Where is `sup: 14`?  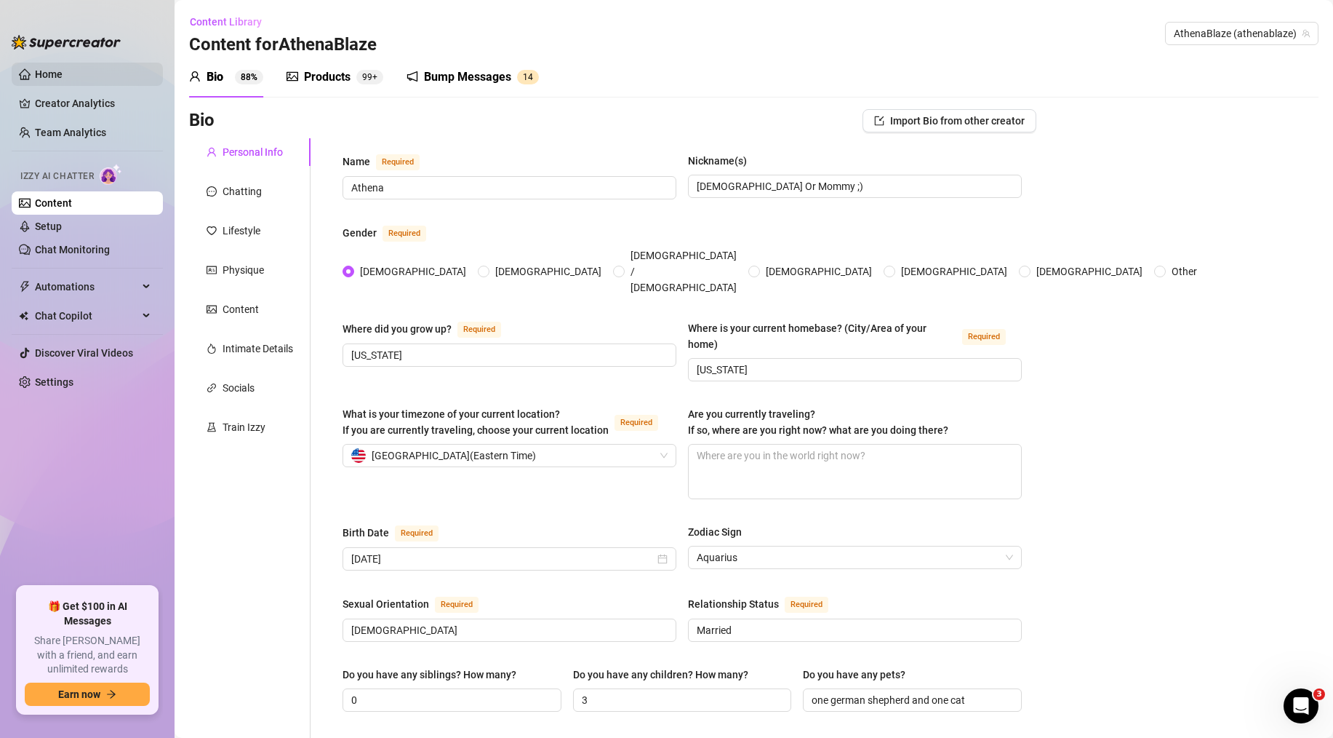
sup: 14 is located at coordinates (528, 77).